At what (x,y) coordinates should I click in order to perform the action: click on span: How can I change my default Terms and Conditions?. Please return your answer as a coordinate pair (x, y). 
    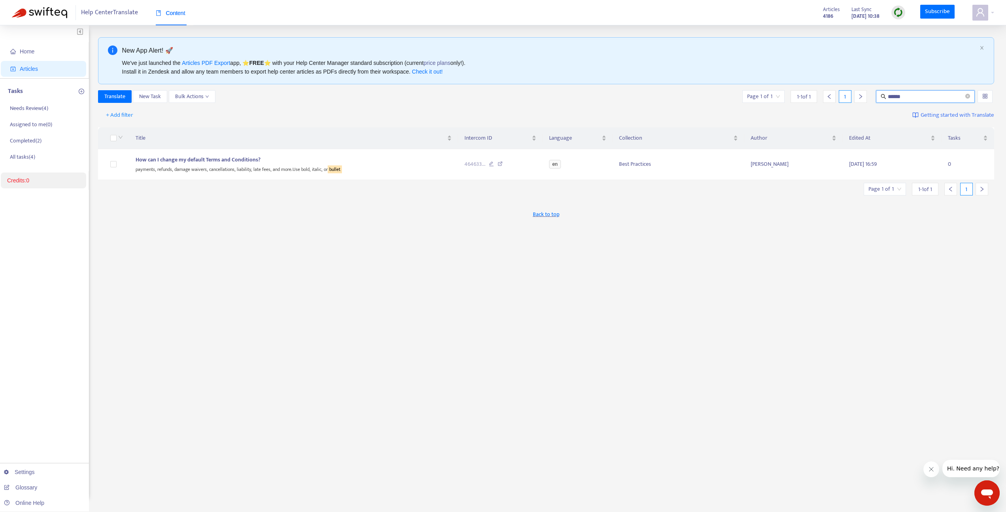
    Looking at the image, I should click on (198, 159).